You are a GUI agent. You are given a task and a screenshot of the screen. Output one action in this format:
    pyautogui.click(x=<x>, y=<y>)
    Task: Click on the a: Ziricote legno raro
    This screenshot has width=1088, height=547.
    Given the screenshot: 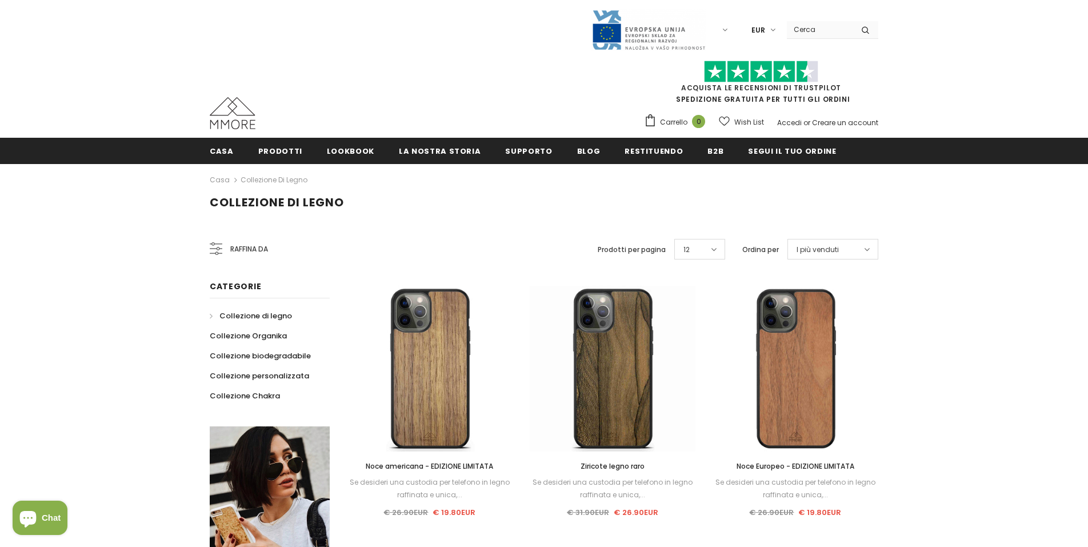 What is the action you would take?
    pyautogui.click(x=612, y=466)
    